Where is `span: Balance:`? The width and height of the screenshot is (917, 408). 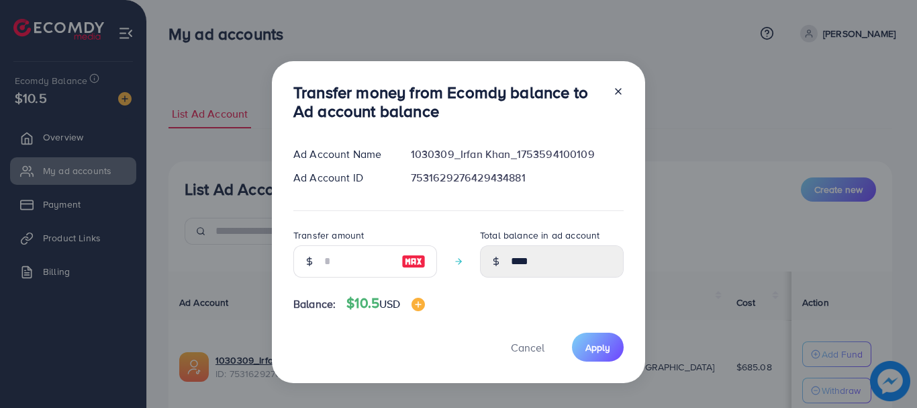 span: Balance: is located at coordinates (314, 304).